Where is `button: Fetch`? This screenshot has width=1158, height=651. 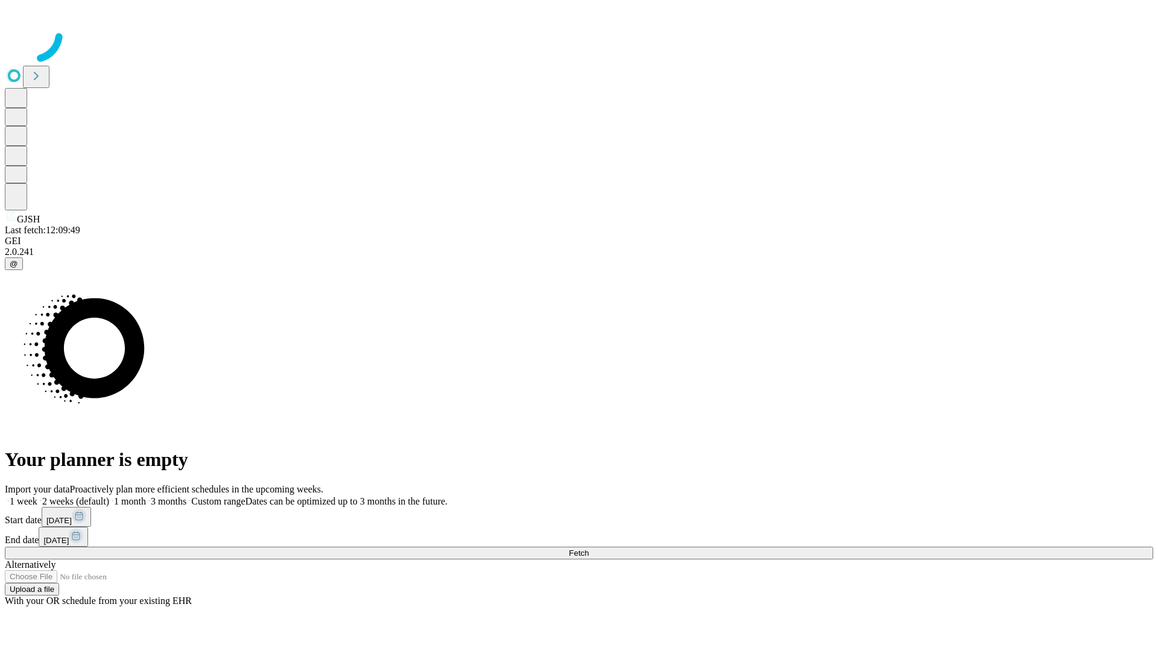 button: Fetch is located at coordinates (579, 553).